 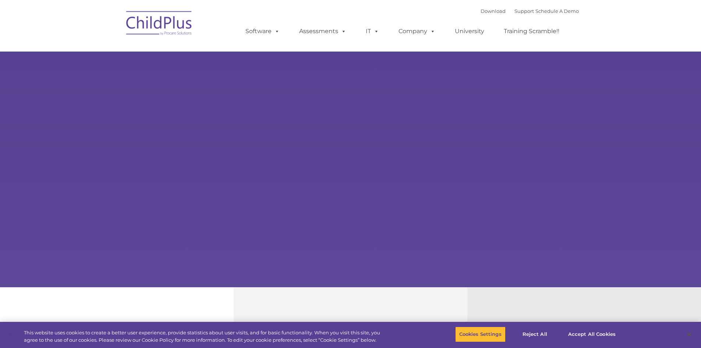 I want to click on a: Company, so click(x=417, y=31).